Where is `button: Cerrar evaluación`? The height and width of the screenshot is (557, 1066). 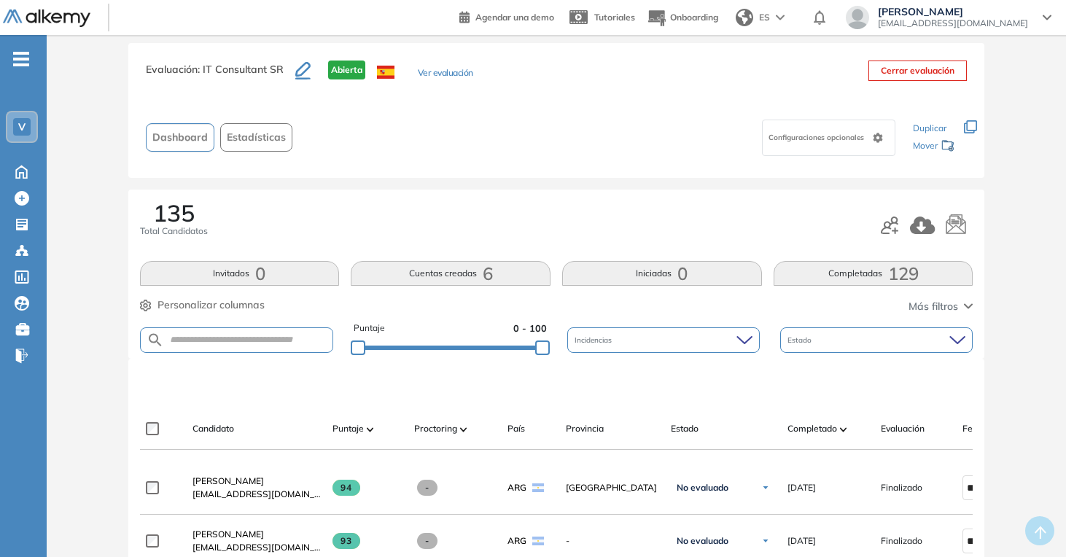 button: Cerrar evaluación is located at coordinates (918, 71).